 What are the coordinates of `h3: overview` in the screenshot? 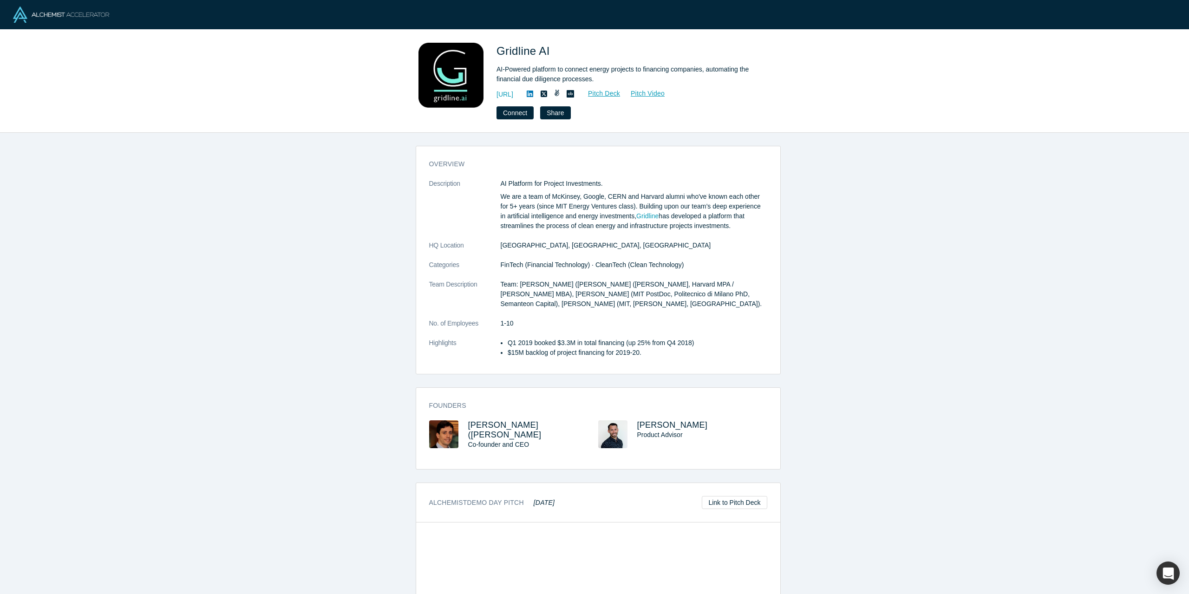 It's located at (592, 164).